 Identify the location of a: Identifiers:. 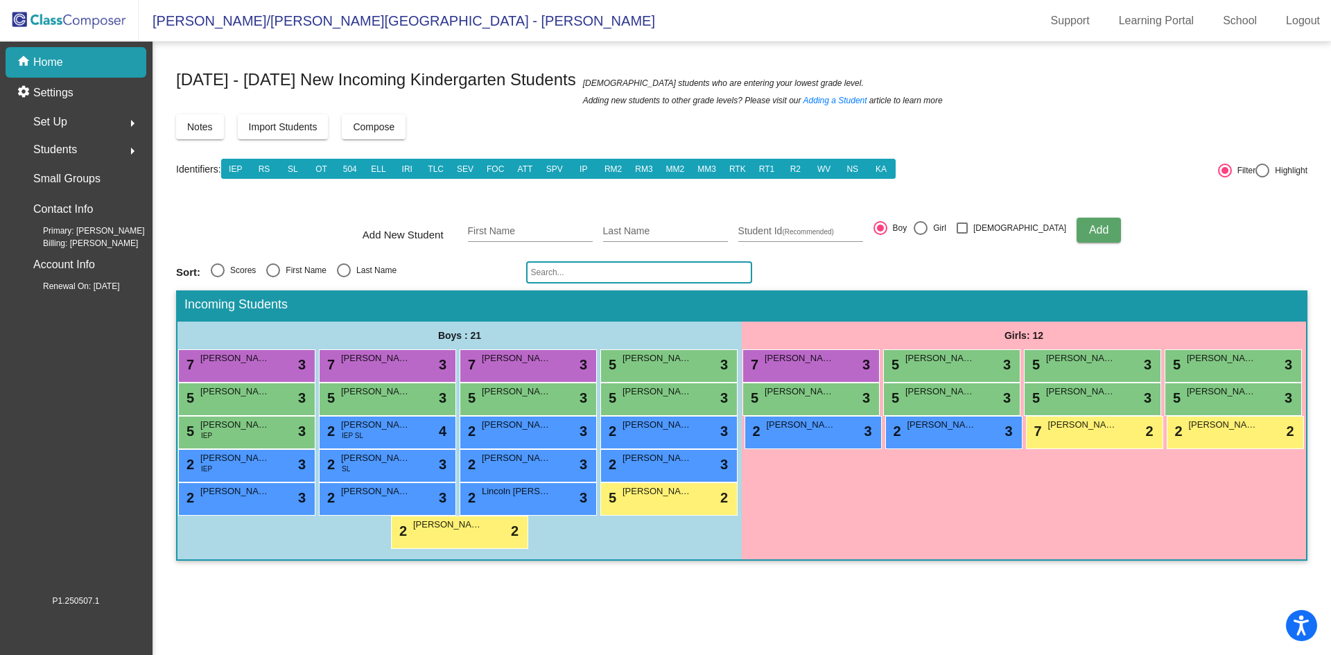
(198, 169).